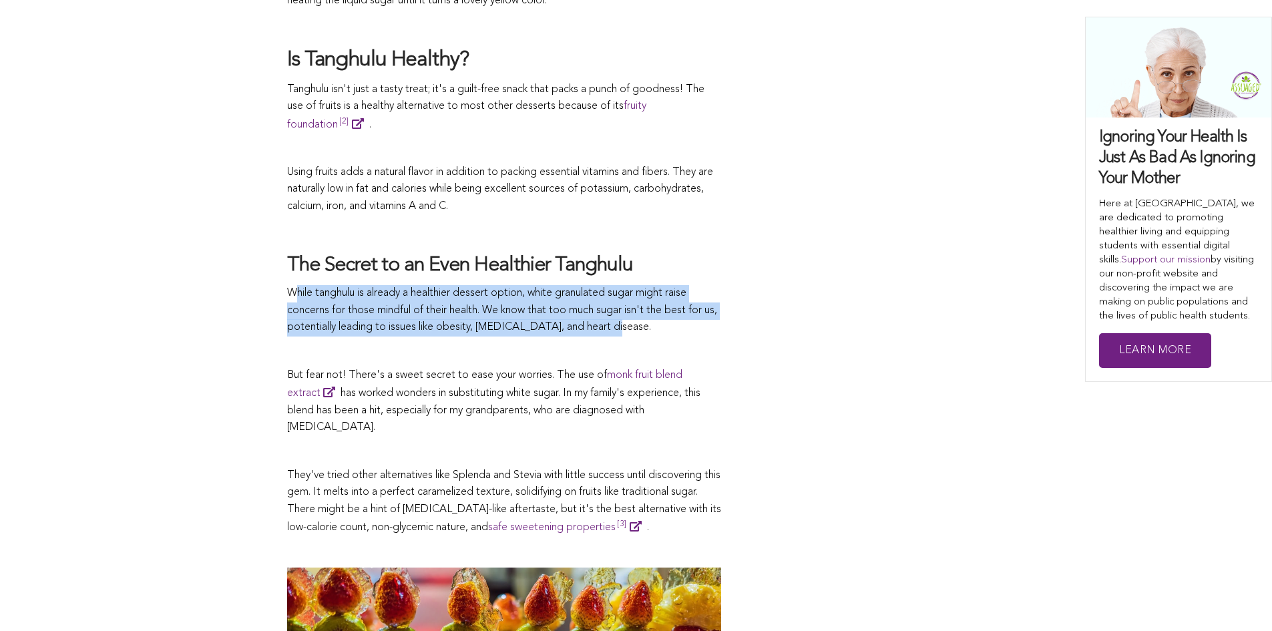 Image resolution: width=1272 pixels, height=631 pixels. What do you see at coordinates (1239, 599) in the screenshot?
I see `div: Chat Widget` at bounding box center [1239, 599].